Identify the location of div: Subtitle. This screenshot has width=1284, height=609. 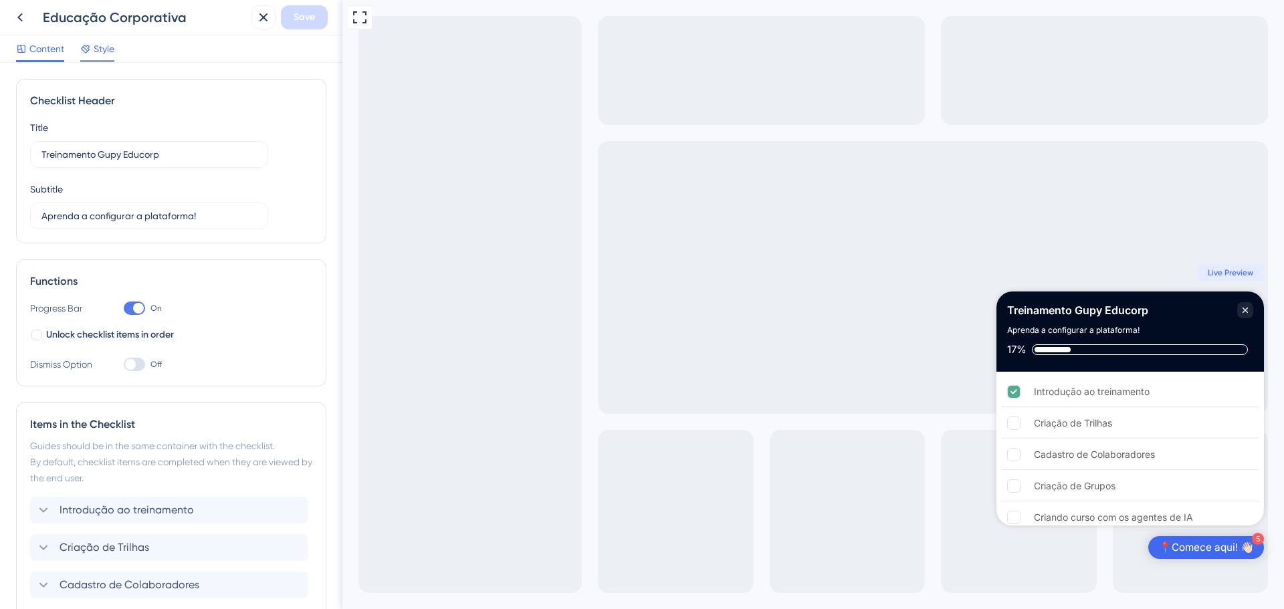
(46, 189).